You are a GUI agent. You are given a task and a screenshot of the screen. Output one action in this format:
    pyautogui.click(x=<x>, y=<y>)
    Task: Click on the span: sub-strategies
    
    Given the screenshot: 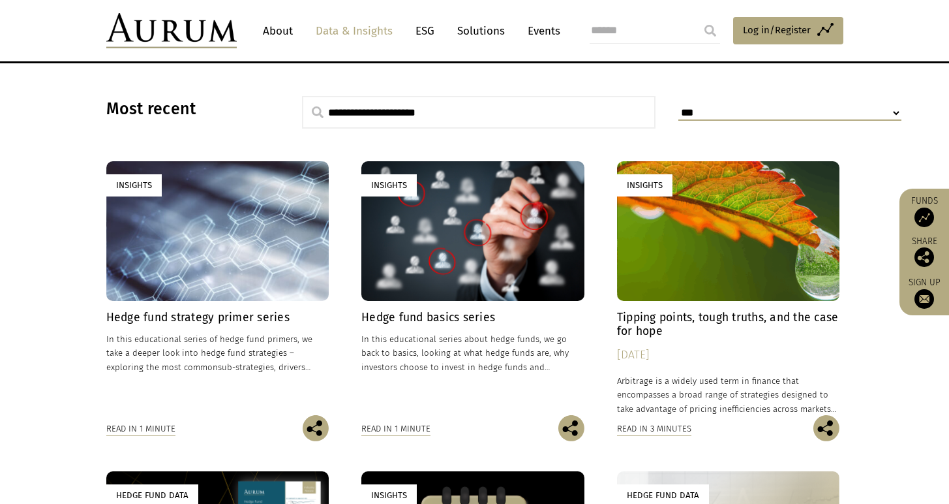 What is the action you would take?
    pyautogui.click(x=246, y=367)
    